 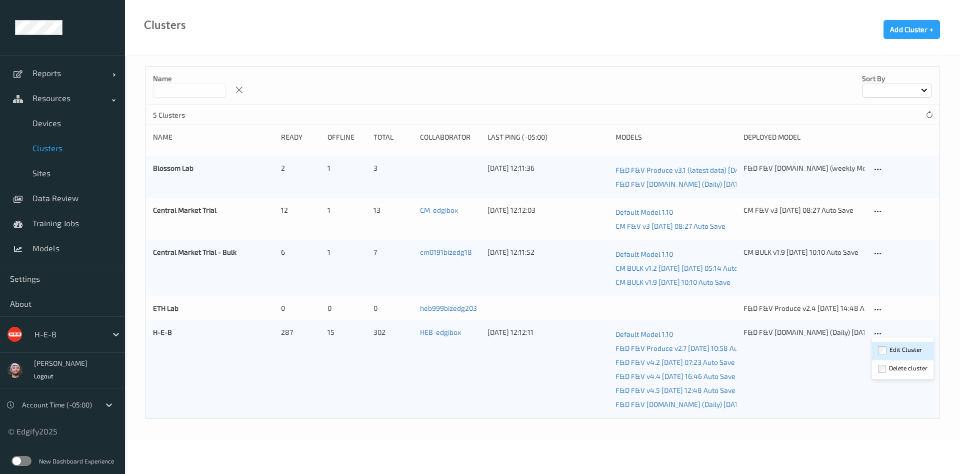 What do you see at coordinates (548, 137) in the screenshot?
I see `div: Last Ping (-05:00)` at bounding box center [548, 137].